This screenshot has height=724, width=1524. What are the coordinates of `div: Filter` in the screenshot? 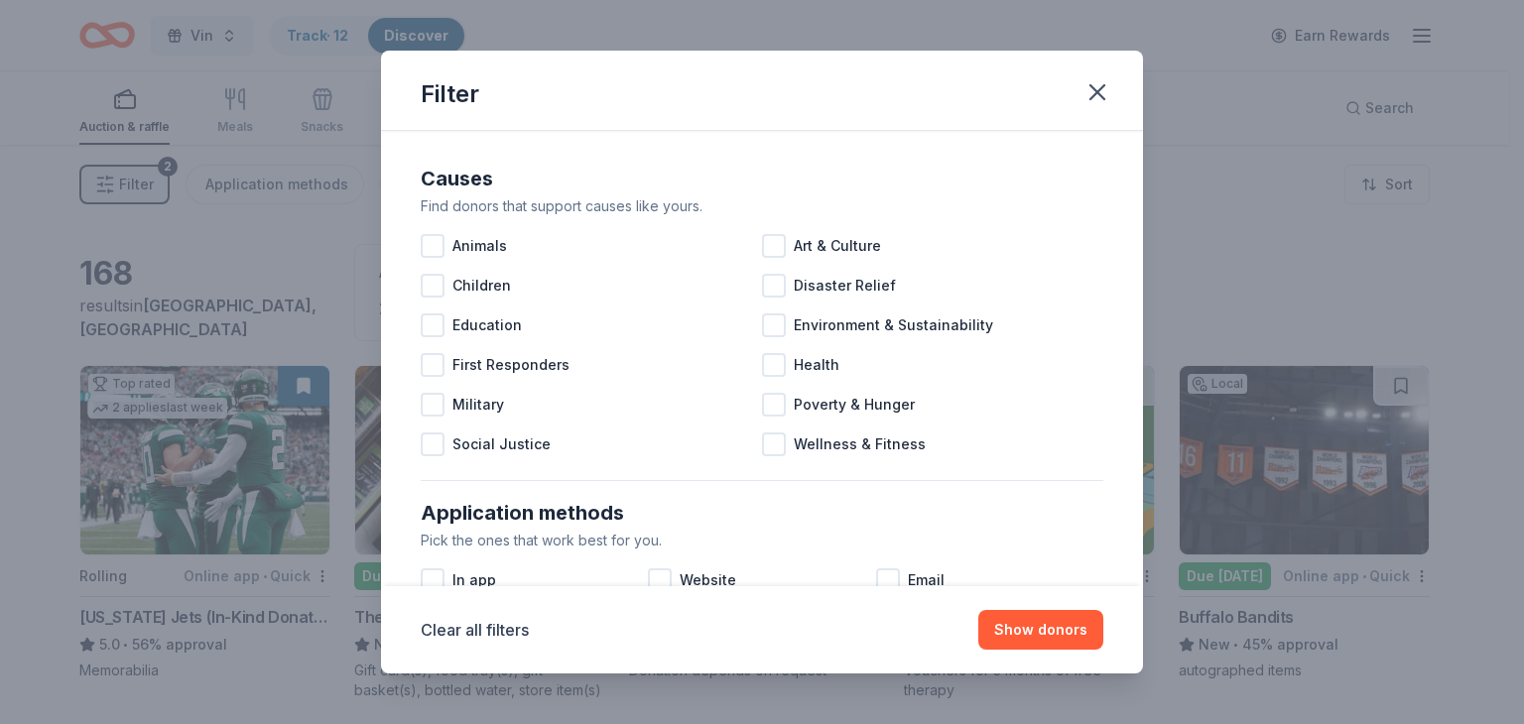 It's located at (449, 94).